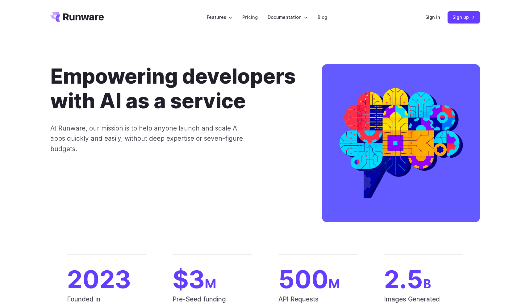  What do you see at coordinates (77, 17) in the screenshot?
I see `a: Go to /` at bounding box center [77, 17].